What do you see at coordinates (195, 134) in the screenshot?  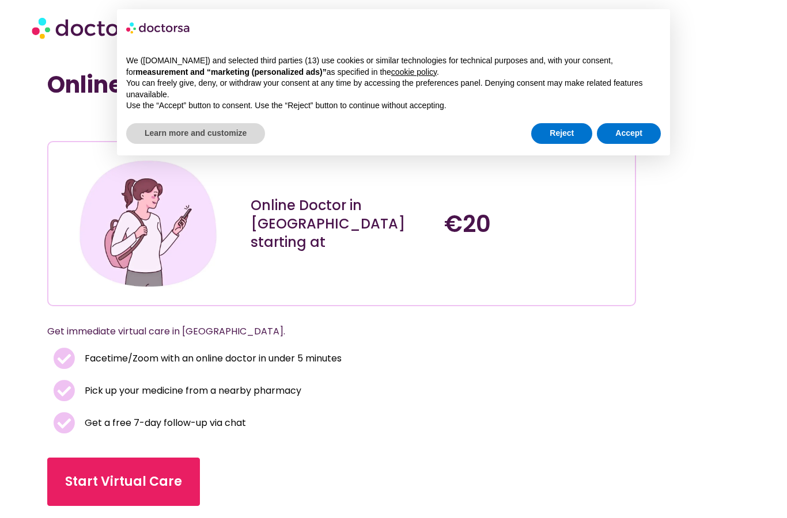 I see `button: Learn more and customize` at bounding box center [195, 134].